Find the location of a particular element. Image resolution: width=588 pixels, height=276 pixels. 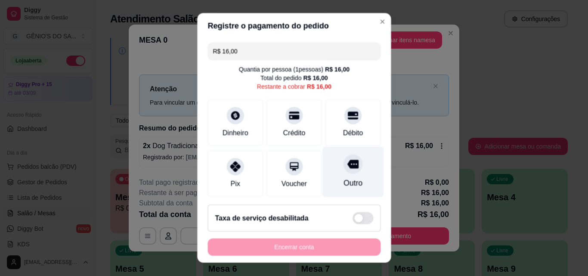

input: Ex.: hambúrguer de cordeiro is located at coordinates (294, 51).